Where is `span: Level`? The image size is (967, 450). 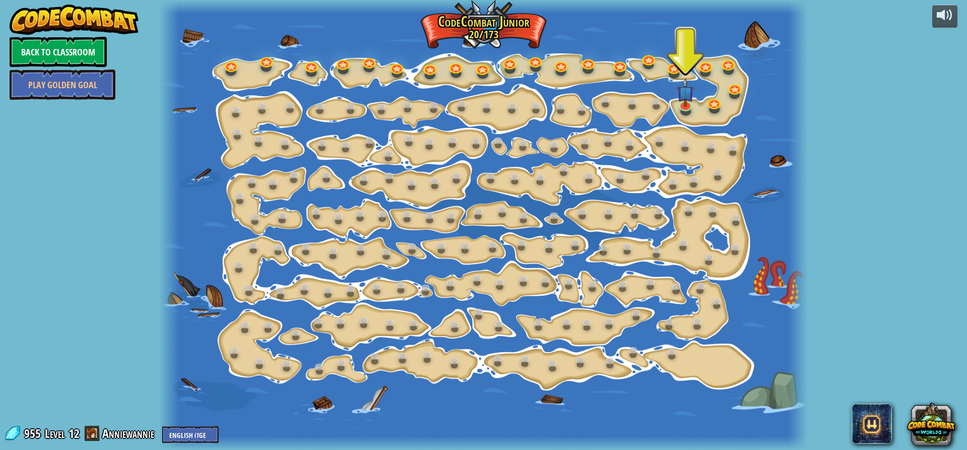 span: Level is located at coordinates (55, 433).